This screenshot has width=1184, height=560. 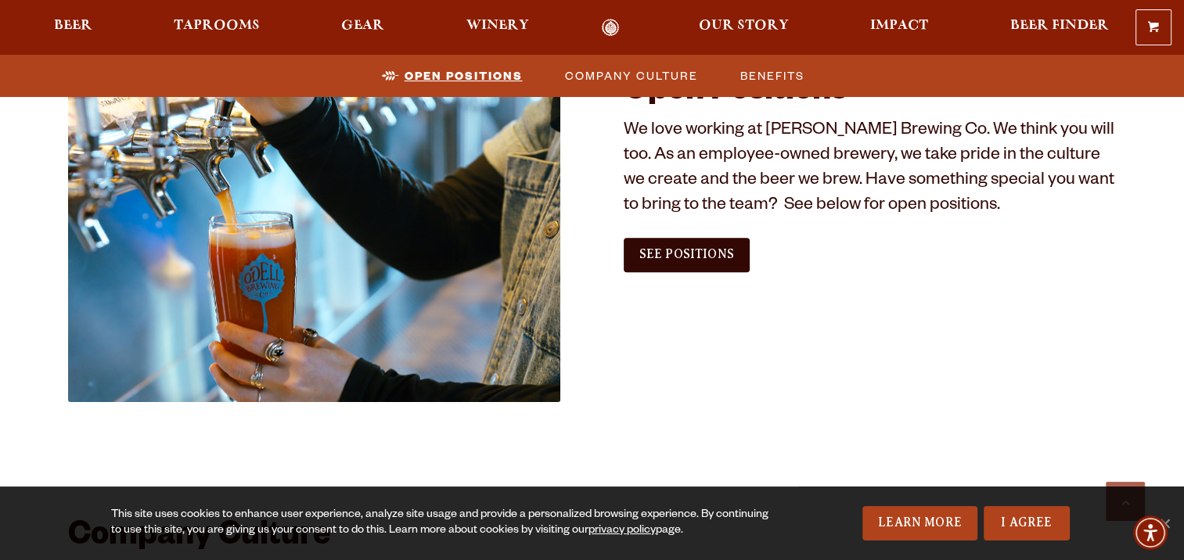 I want to click on a: Odell Home, so click(x=610, y=27).